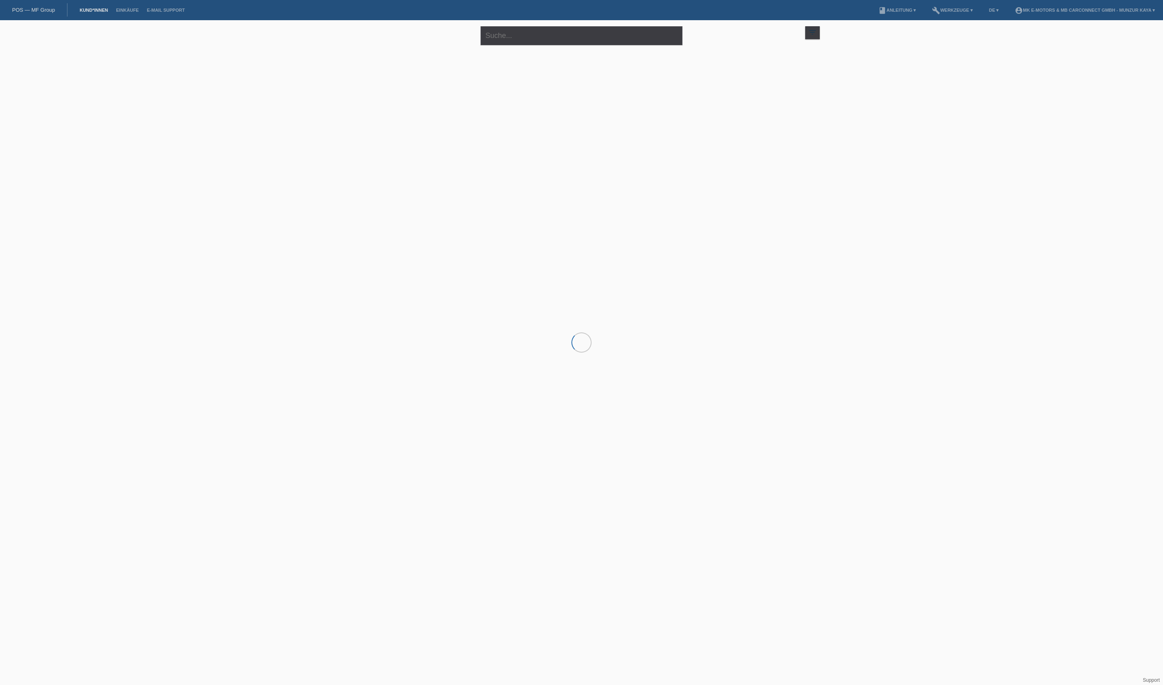  What do you see at coordinates (936, 11) in the screenshot?
I see `i: build` at bounding box center [936, 11].